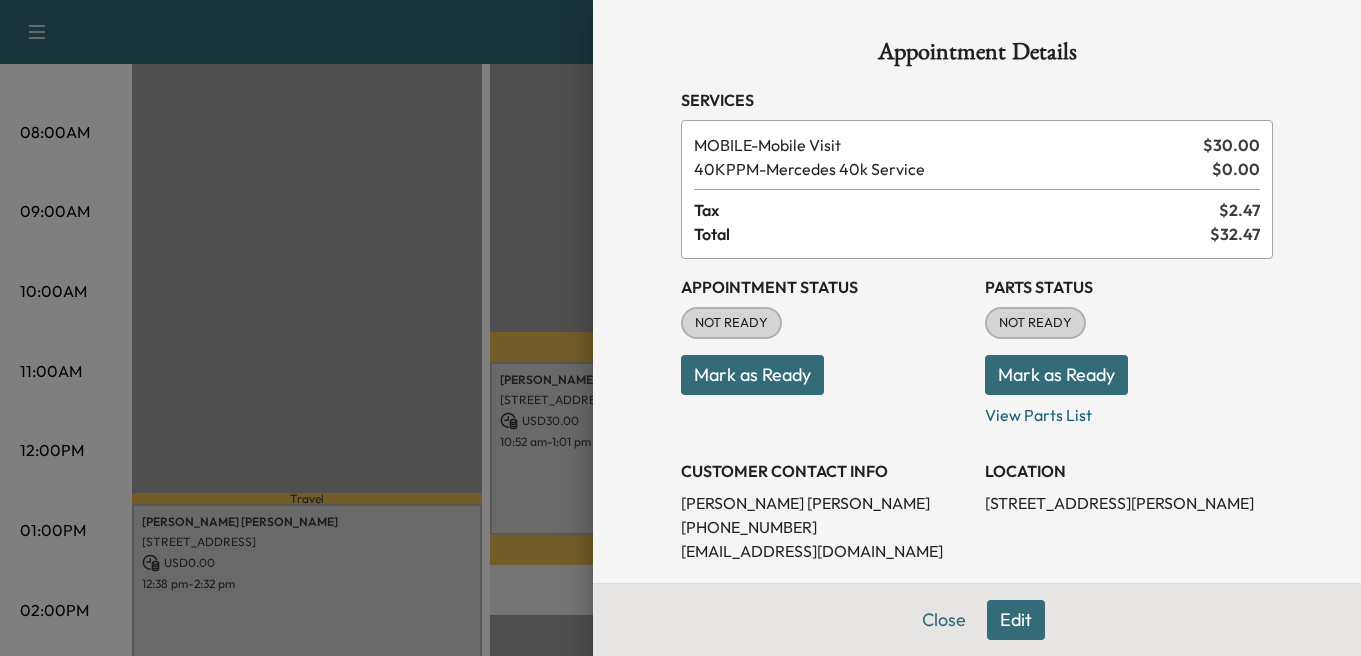 This screenshot has width=1361, height=656. I want to click on p: View Parts List, so click(1129, 411).